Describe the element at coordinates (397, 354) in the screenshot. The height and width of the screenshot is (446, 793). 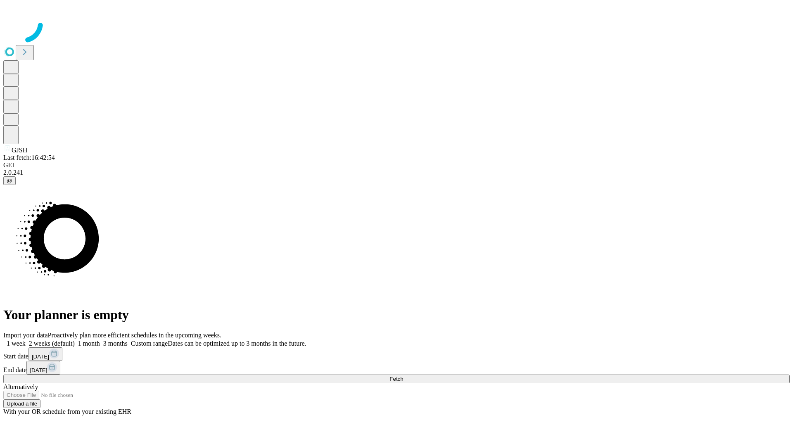
I see `div: Start date` at that location.